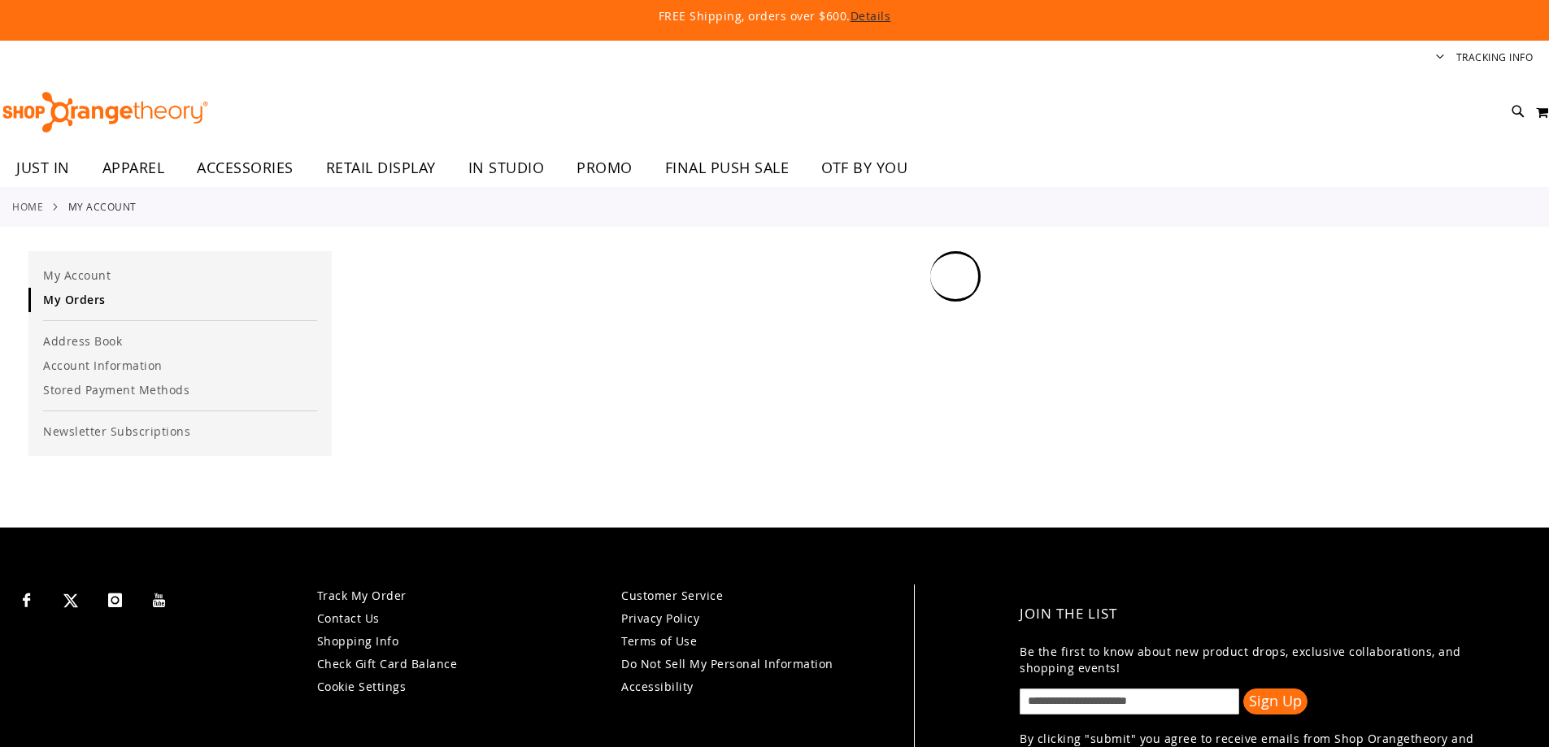  Describe the element at coordinates (26, 599) in the screenshot. I see `a: Visit our Facebook page` at that location.